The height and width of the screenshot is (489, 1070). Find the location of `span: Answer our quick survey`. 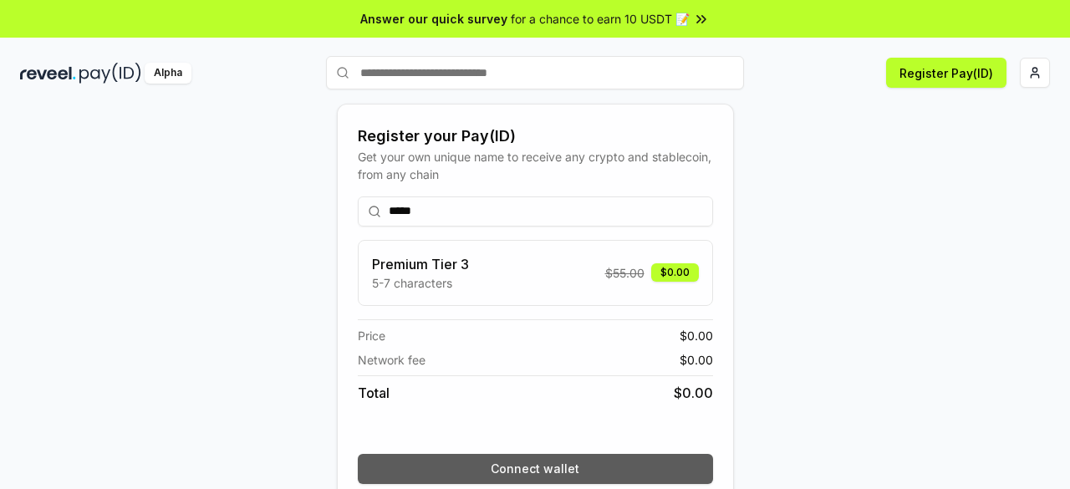

span: Answer our quick survey is located at coordinates (434, 18).